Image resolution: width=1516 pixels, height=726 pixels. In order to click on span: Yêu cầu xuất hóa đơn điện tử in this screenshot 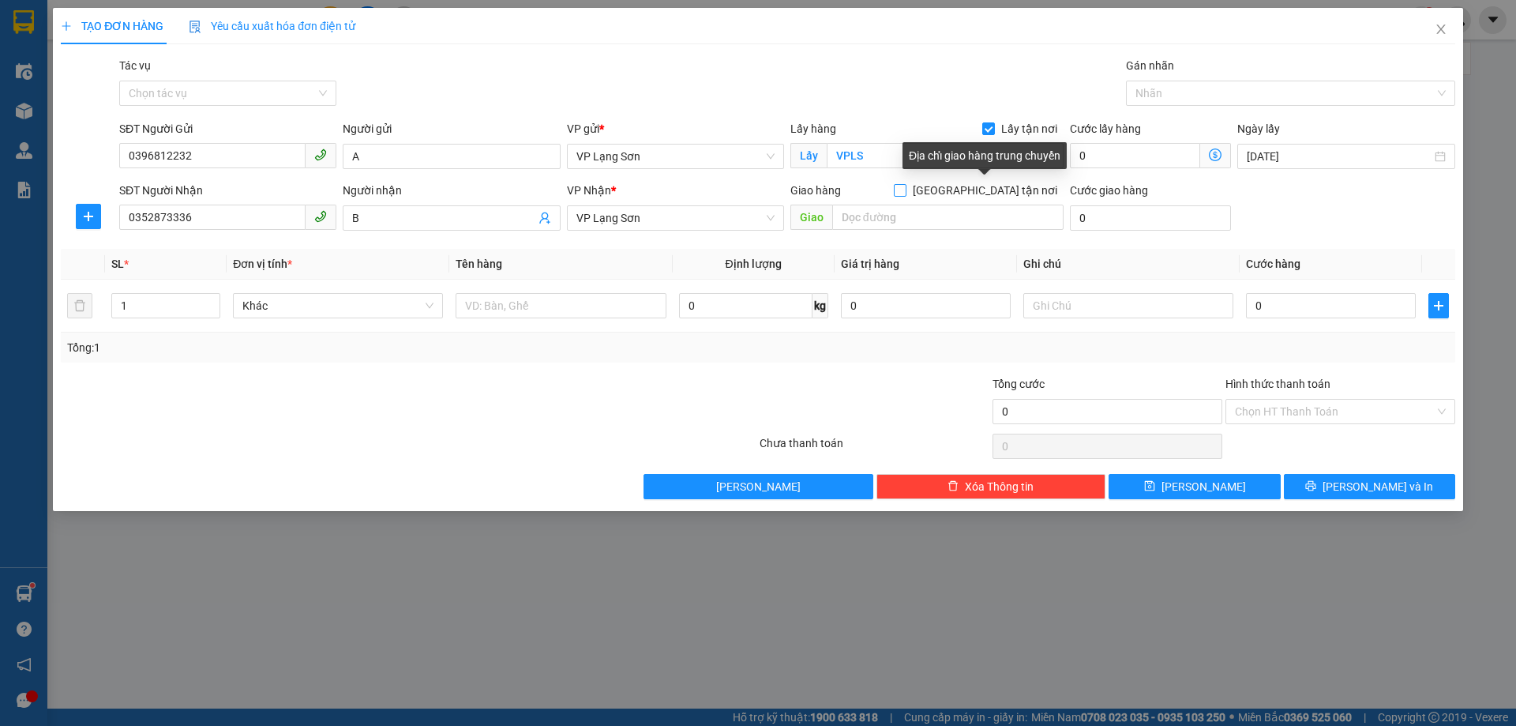, I will do `click(272, 26)`.